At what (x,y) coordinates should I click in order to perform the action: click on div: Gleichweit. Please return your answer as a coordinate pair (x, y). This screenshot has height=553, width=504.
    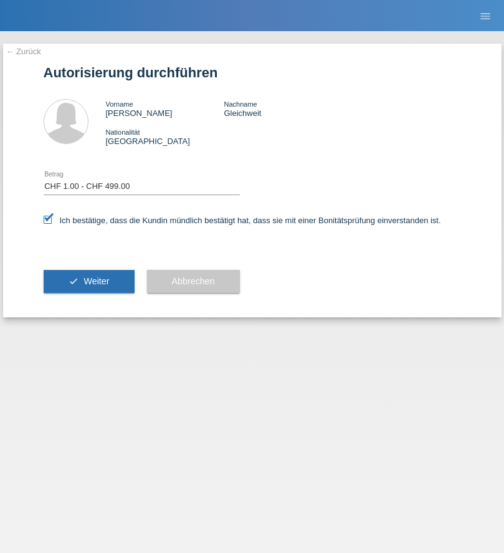
    Looking at the image, I should click on (283, 108).